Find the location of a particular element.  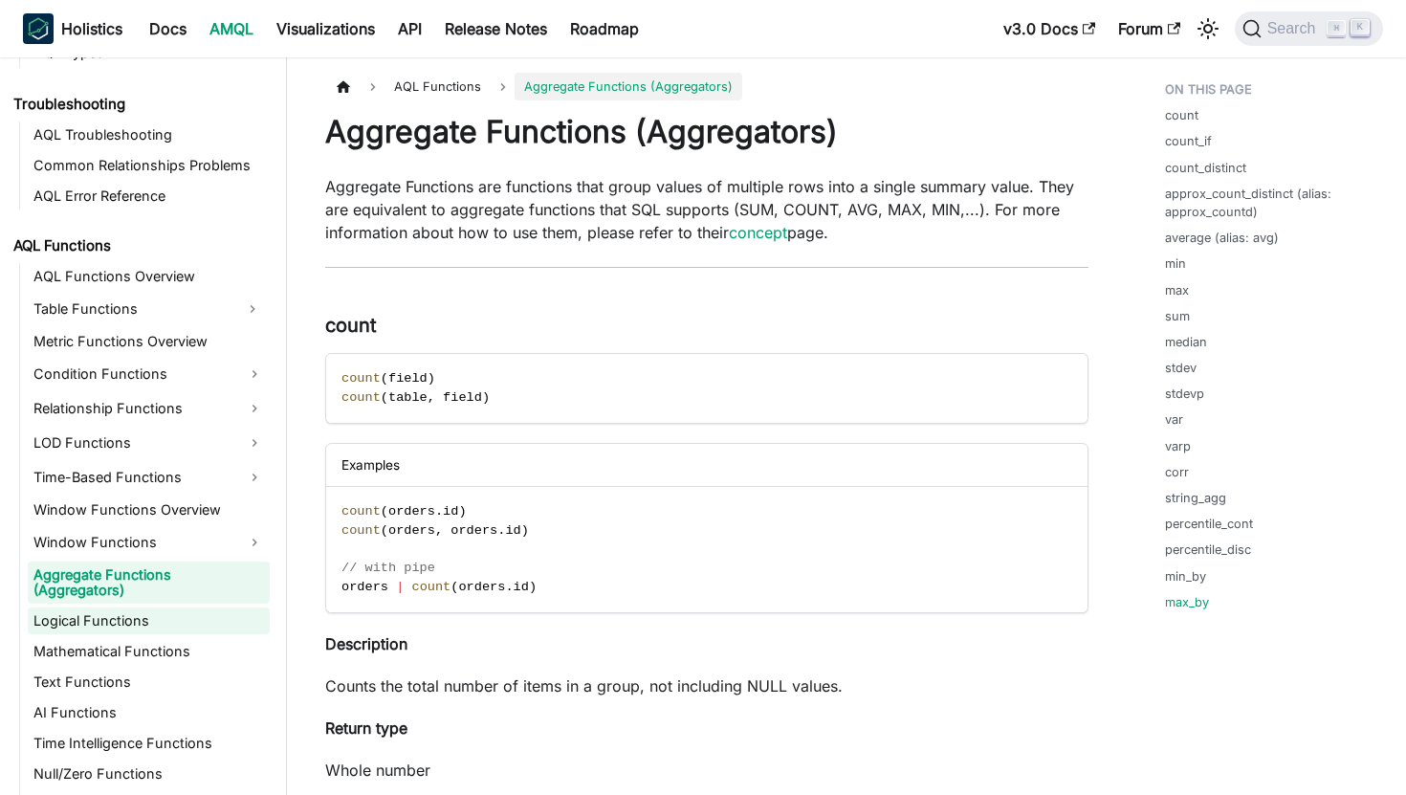

nav: Breadcrumbs is located at coordinates (707, 86).